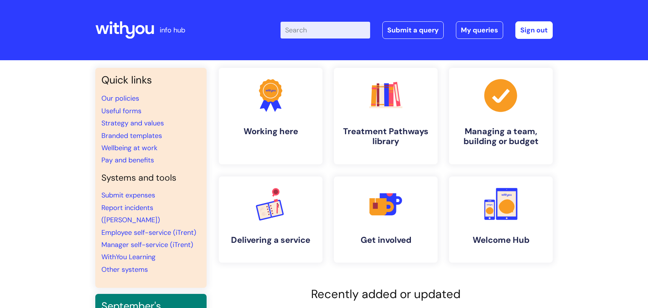 This screenshot has width=648, height=308. I want to click on a: Submit a query, so click(413, 30).